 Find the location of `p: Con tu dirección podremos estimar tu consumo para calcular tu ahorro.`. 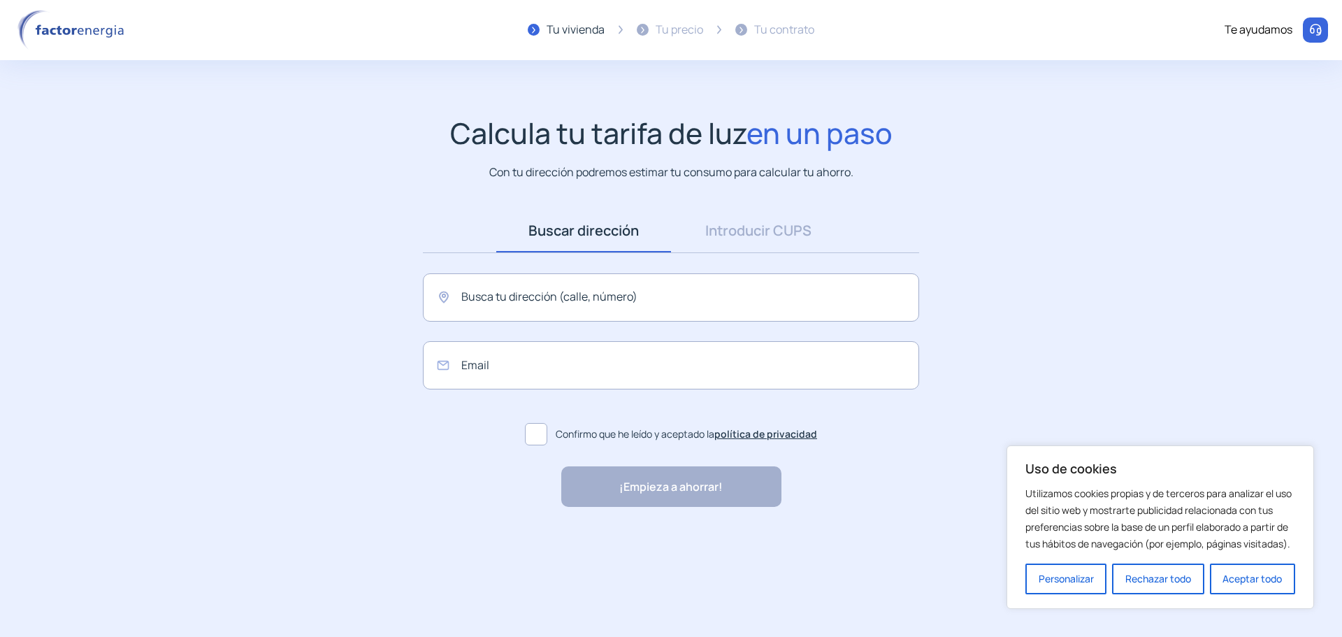

p: Con tu dirección podremos estimar tu consumo para calcular tu ahorro. is located at coordinates (671, 172).